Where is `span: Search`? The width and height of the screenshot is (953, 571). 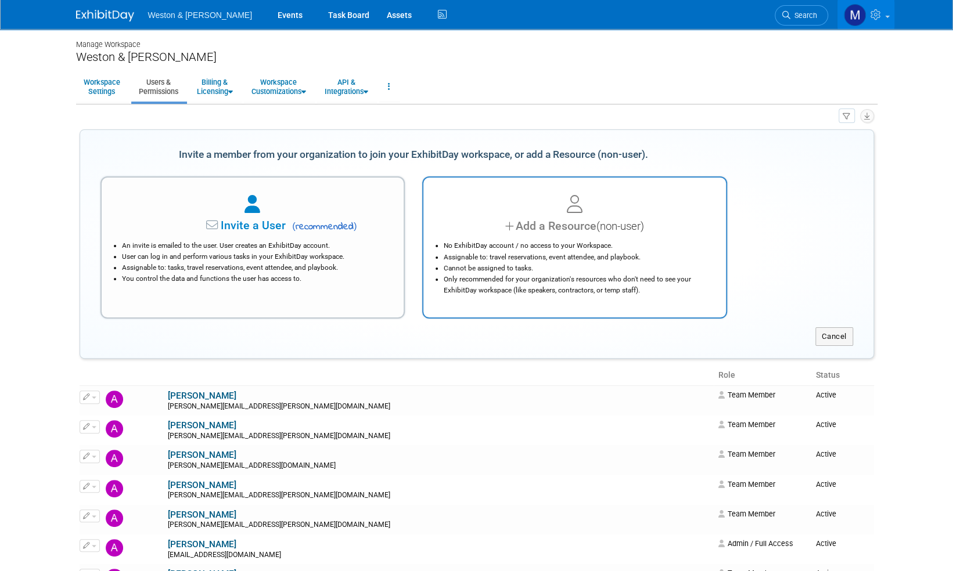 span: Search is located at coordinates (804, 15).